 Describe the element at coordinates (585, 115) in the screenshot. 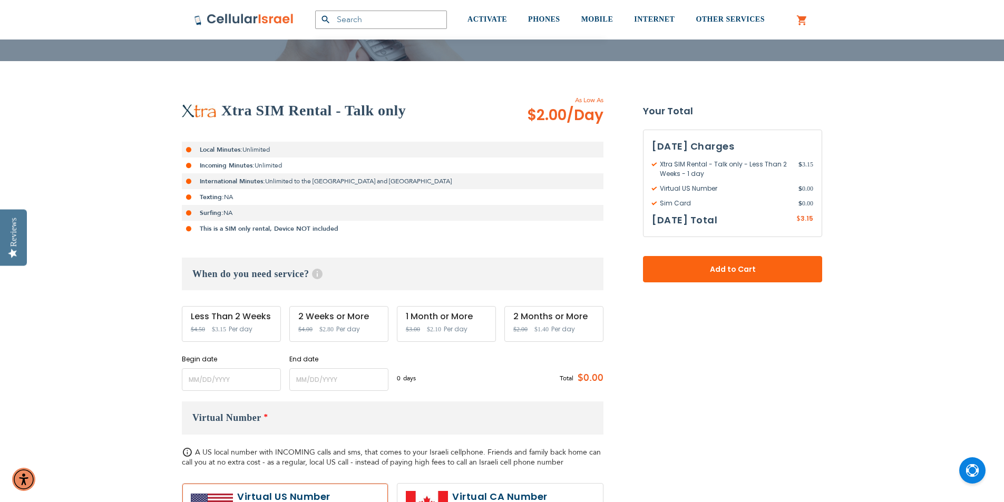

I see `span: /Day` at that location.